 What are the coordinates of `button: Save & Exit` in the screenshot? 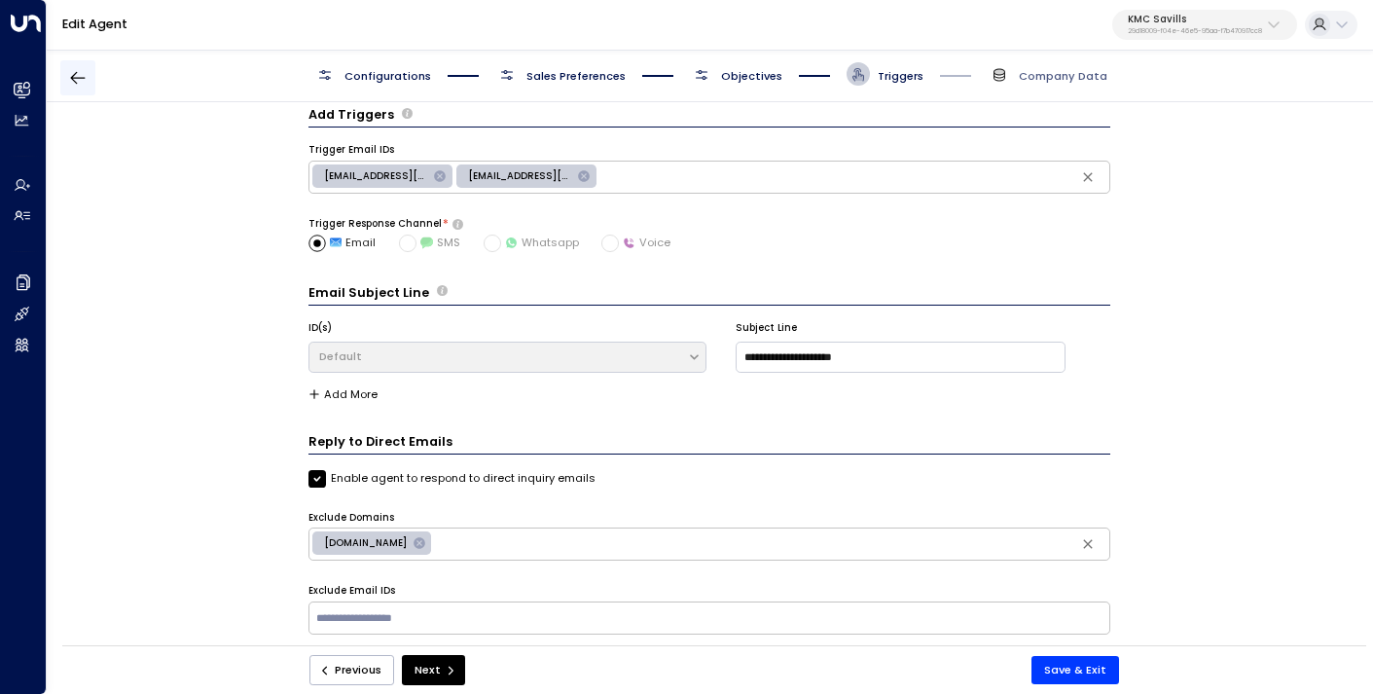 It's located at (1075, 669).